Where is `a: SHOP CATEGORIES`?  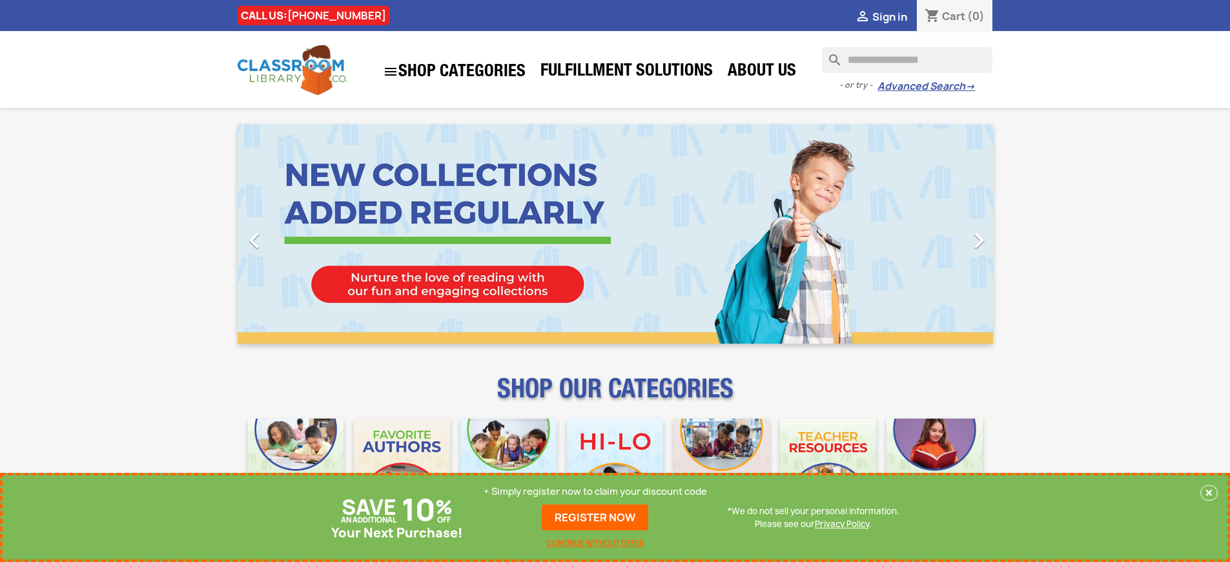
a: SHOP CATEGORIES is located at coordinates (454, 72).